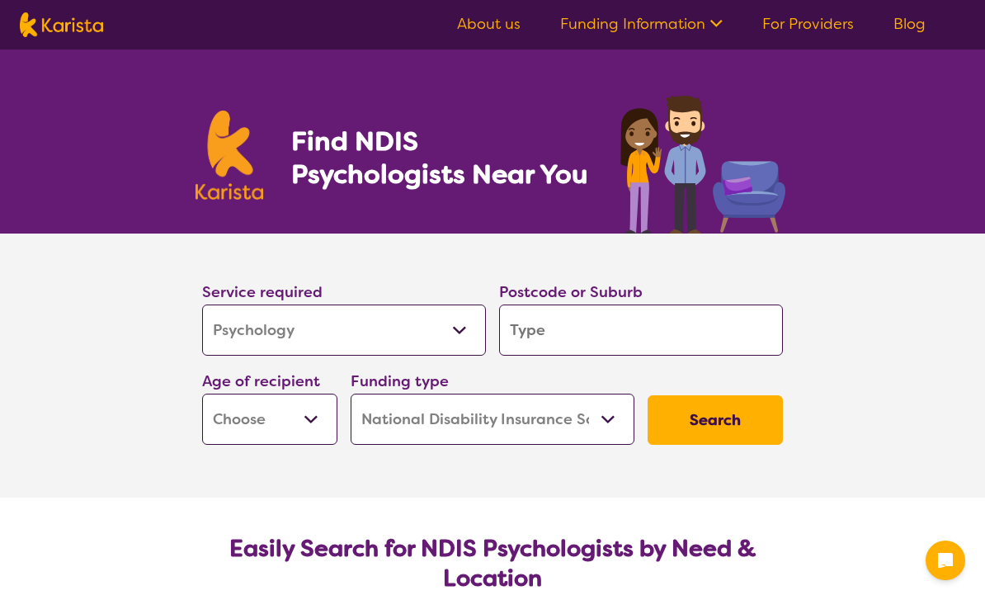 This screenshot has height=600, width=985. Describe the element at coordinates (399, 381) in the screenshot. I see `label: Funding type` at that location.